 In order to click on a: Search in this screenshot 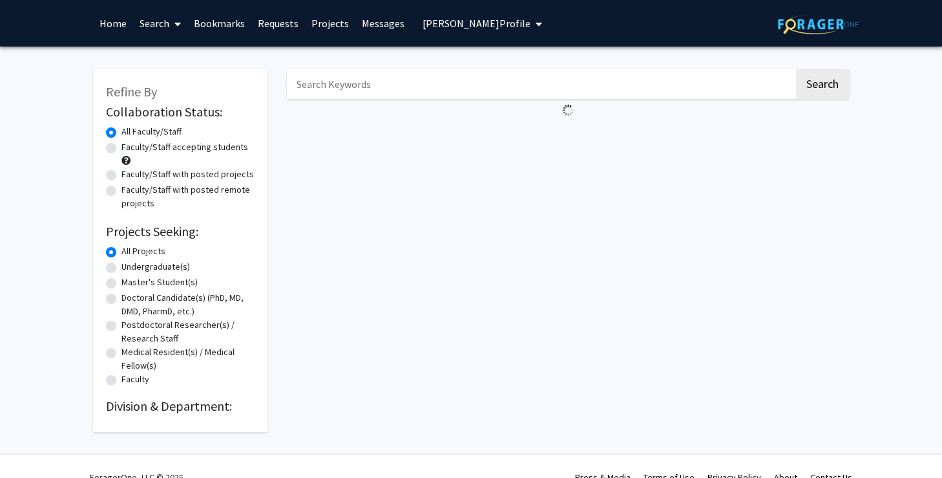, I will do `click(160, 23)`.